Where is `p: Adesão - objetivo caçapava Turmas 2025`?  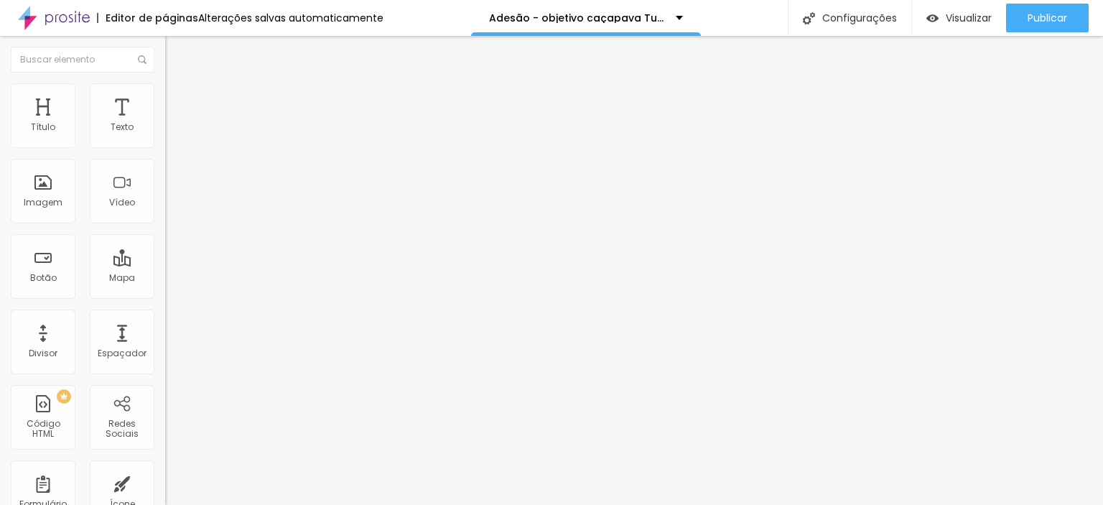 p: Adesão - objetivo caçapava Turmas 2025 is located at coordinates (577, 18).